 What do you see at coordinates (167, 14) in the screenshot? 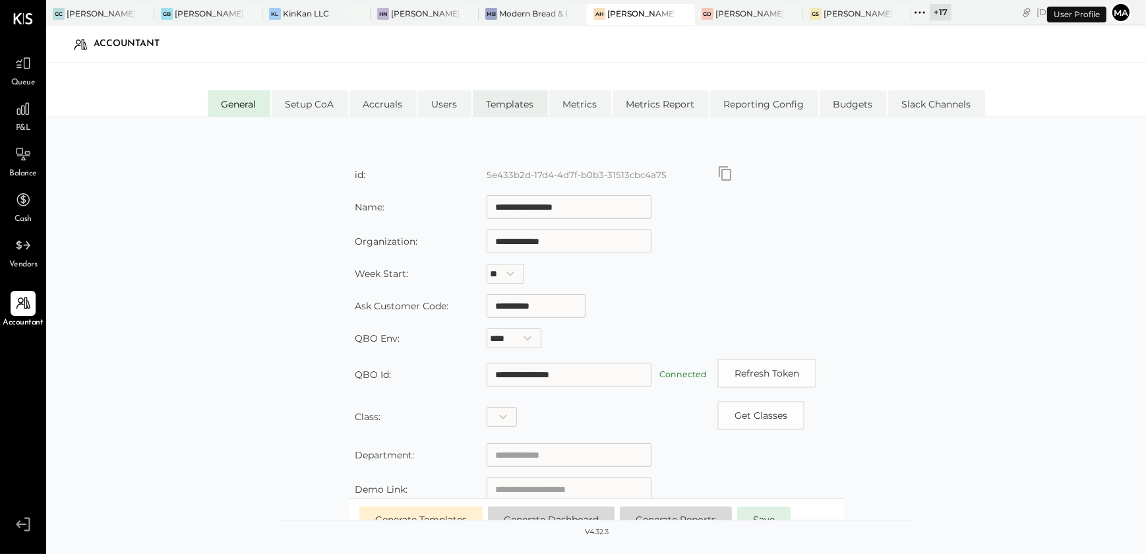
I see `div: GB` at bounding box center [167, 14].